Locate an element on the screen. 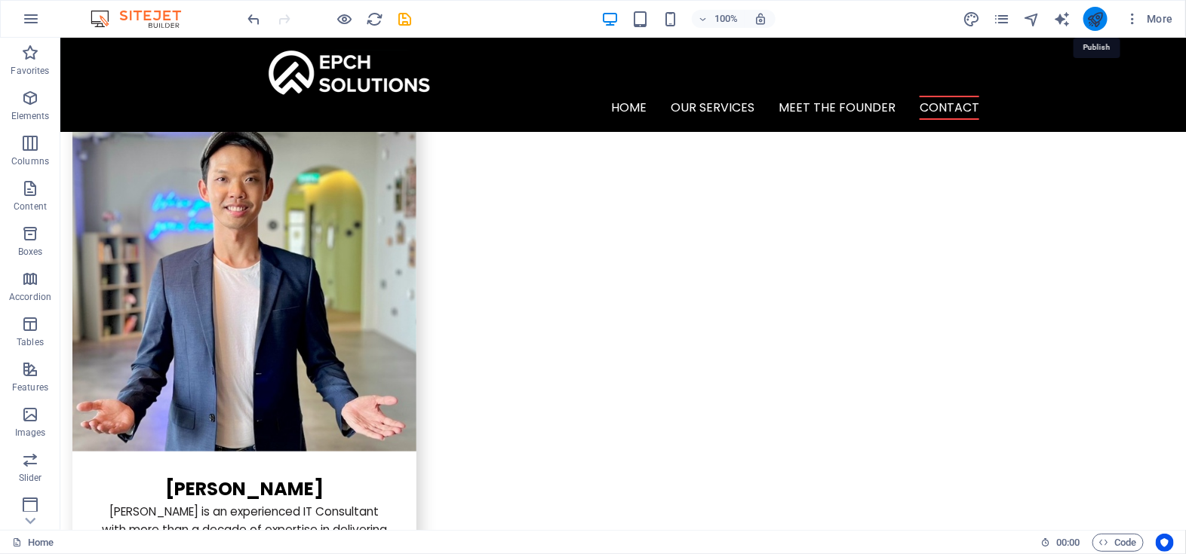  p: Features is located at coordinates (30, 388).